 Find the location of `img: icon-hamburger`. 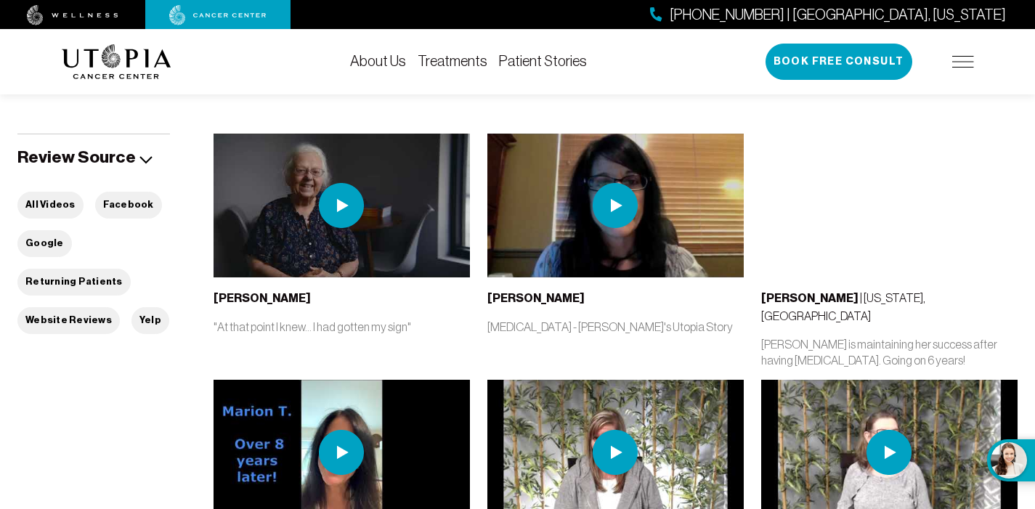

img: icon-hamburger is located at coordinates (963, 62).